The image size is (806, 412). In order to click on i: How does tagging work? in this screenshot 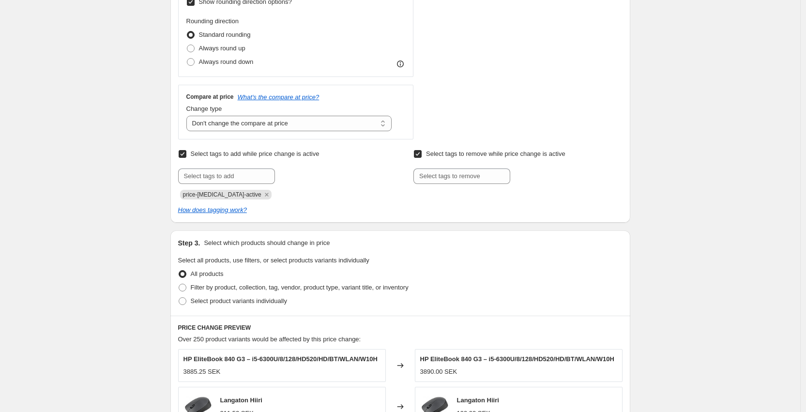, I will do `click(213, 210)`.